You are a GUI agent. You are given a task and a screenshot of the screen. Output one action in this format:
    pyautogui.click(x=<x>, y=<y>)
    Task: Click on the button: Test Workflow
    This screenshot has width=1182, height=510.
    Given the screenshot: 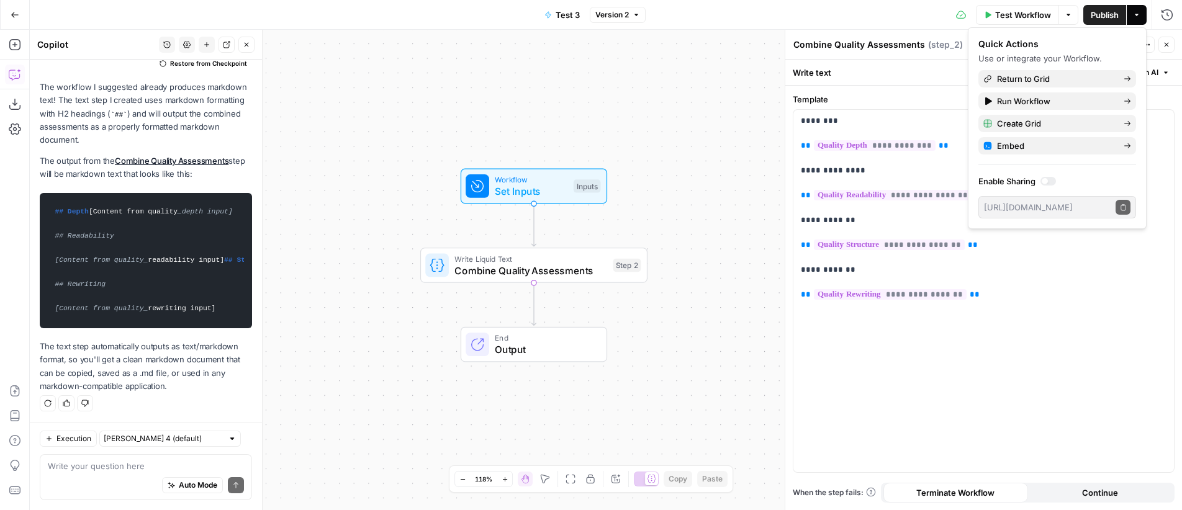 What is the action you would take?
    pyautogui.click(x=1017, y=15)
    